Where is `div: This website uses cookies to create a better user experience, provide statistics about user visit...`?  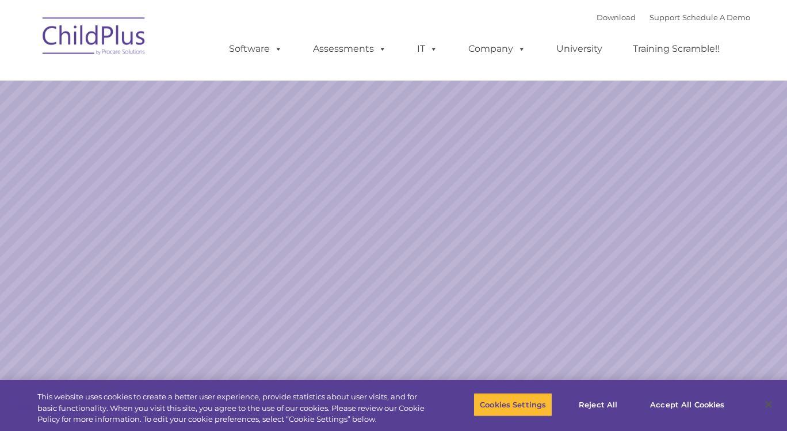 div: This website uses cookies to create a better user experience, provide statistics about user visit... is located at coordinates (235, 408).